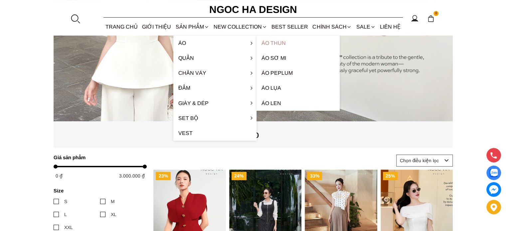 The height and width of the screenshot is (231, 506). I want to click on a: Set Bộ, so click(215, 118).